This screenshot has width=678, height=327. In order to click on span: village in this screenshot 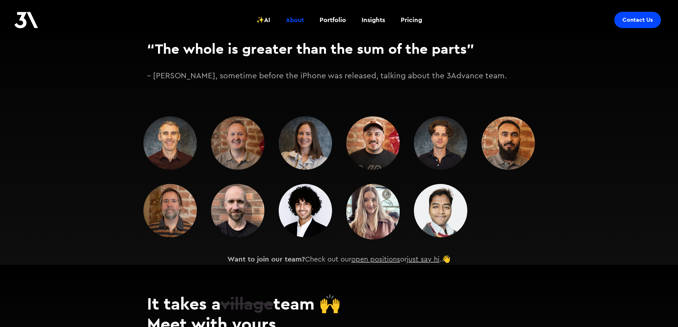, I will do `click(247, 303)`.